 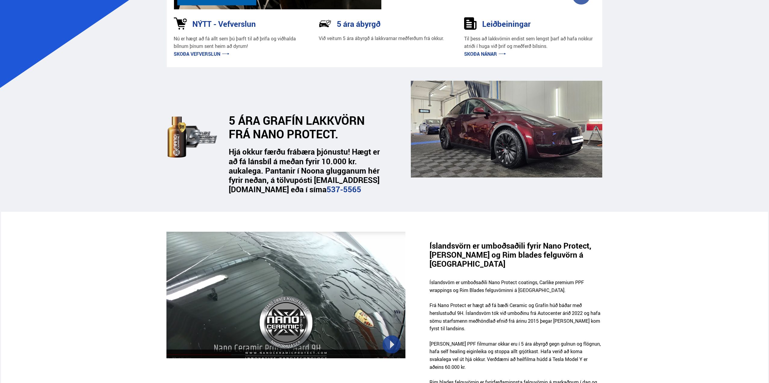 What do you see at coordinates (194, 137) in the screenshot?
I see `img: dEaiphv7RL974N41.svg` at bounding box center [194, 137].